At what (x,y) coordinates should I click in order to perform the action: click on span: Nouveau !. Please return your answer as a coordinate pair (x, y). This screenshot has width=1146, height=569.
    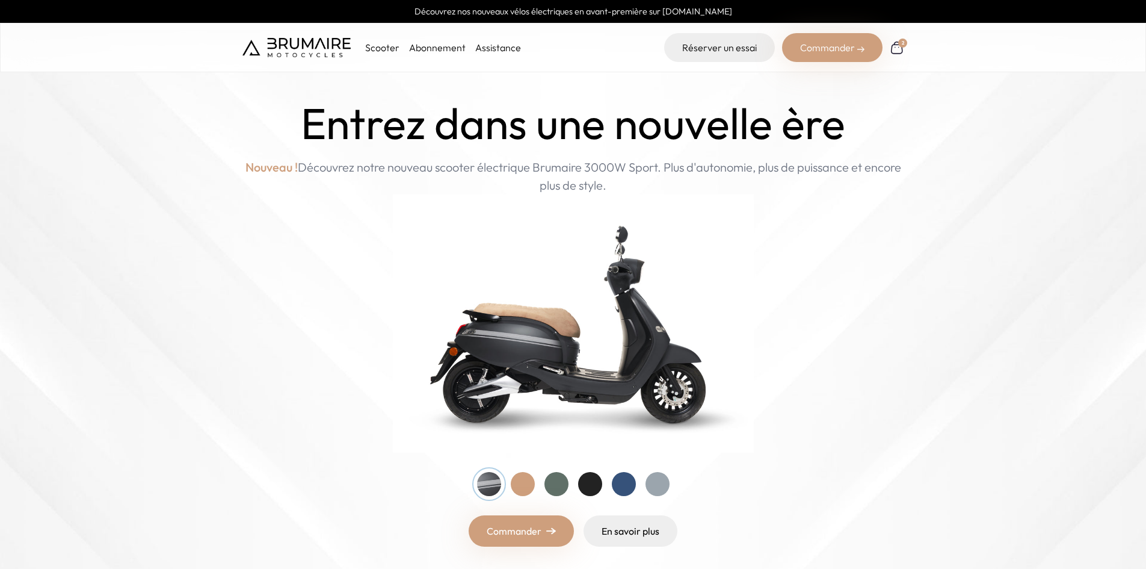
    Looking at the image, I should click on (271, 167).